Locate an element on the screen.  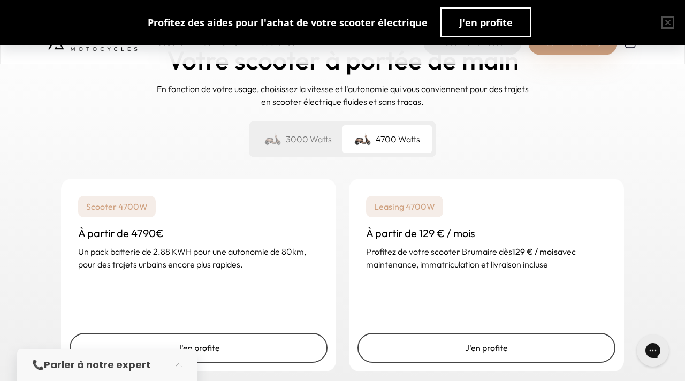
p: Scooter 4700W is located at coordinates (117, 207).